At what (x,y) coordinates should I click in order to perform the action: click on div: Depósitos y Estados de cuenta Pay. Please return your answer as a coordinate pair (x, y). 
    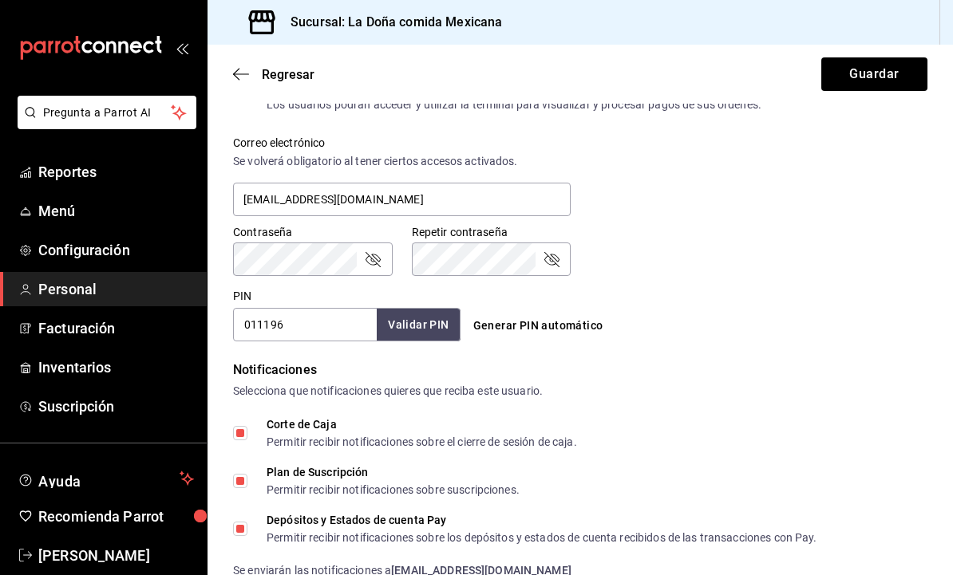
    Looking at the image, I should click on (542, 520).